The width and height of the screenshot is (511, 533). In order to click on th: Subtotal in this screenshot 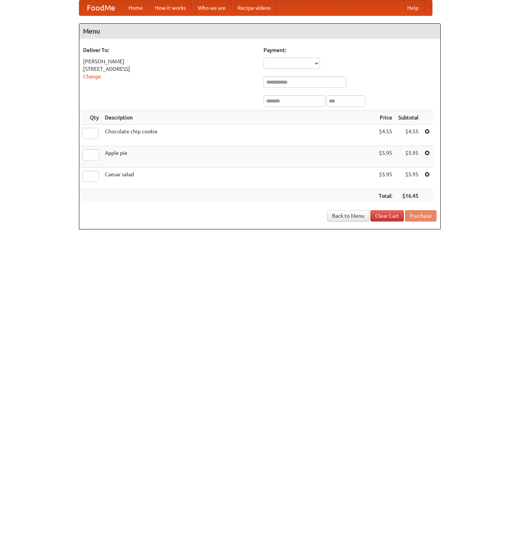, I will do `click(409, 117)`.